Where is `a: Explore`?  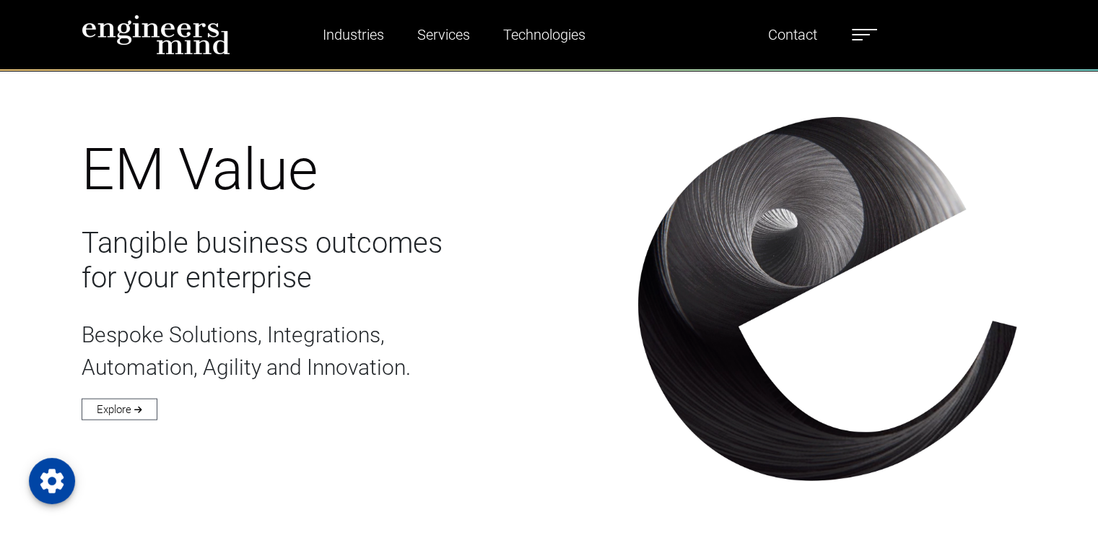
a: Explore is located at coordinates (119, 409).